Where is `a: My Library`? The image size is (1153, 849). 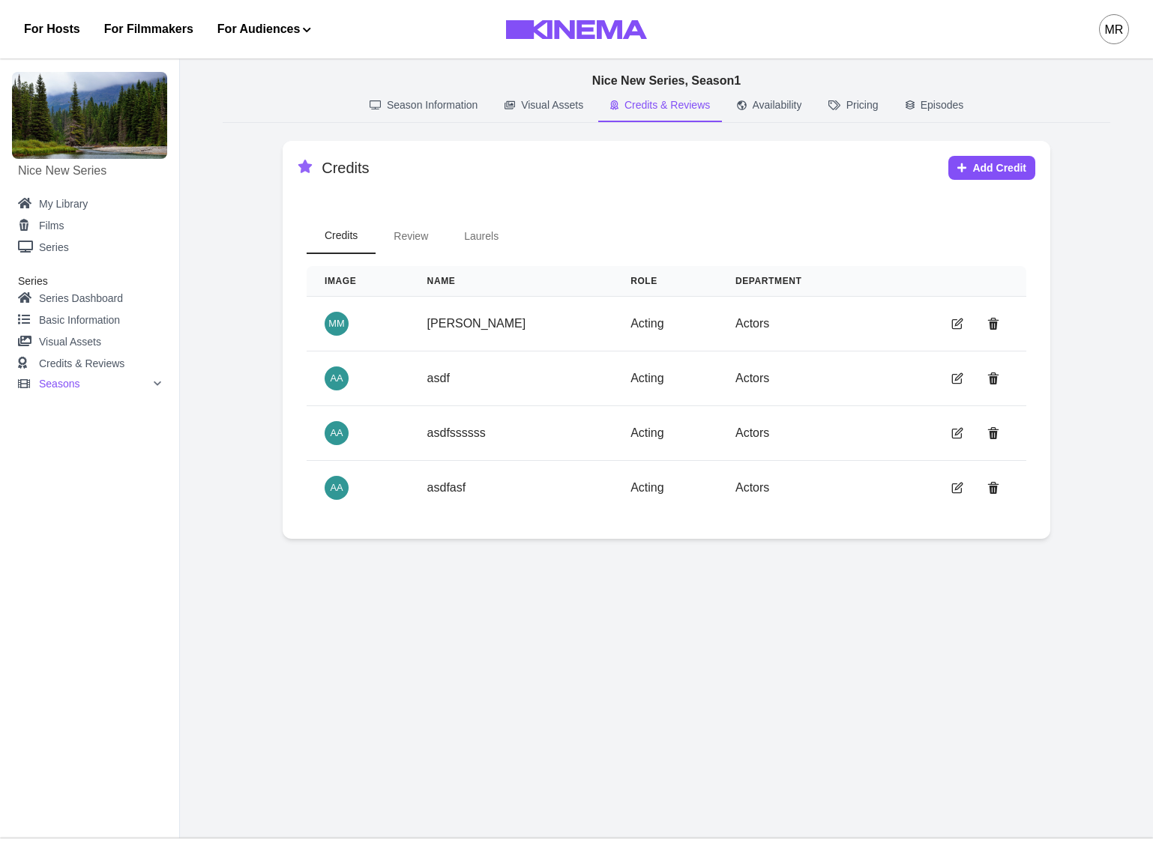 a: My Library is located at coordinates (89, 204).